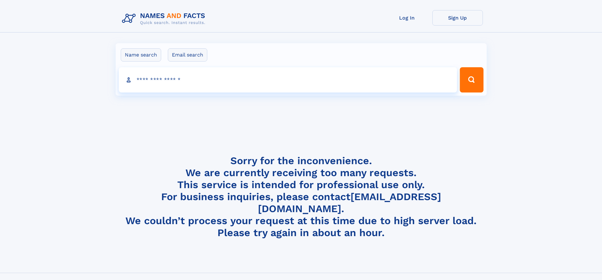 The height and width of the screenshot is (280, 602). Describe the element at coordinates (407, 18) in the screenshot. I see `a: Log In` at that location.